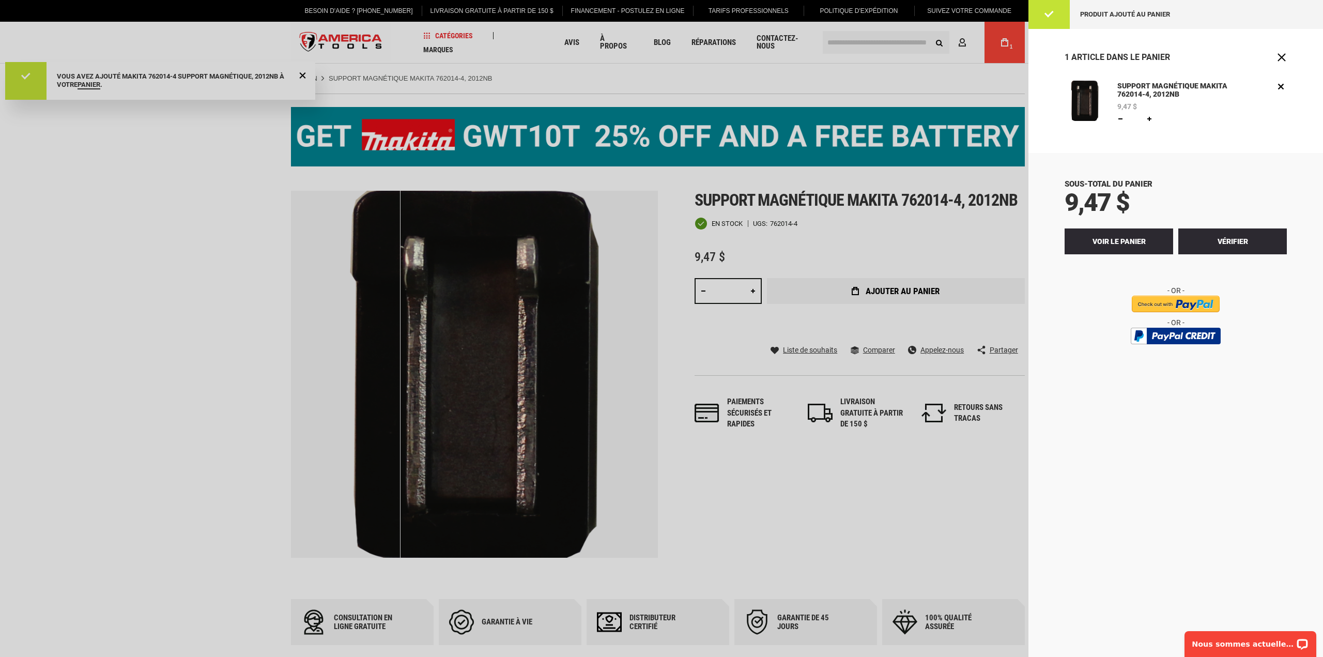 The image size is (1323, 657). What do you see at coordinates (125, 20) in the screenshot?
I see `button: Ouvrir le widget de chat LiveChat` at bounding box center [125, 20].